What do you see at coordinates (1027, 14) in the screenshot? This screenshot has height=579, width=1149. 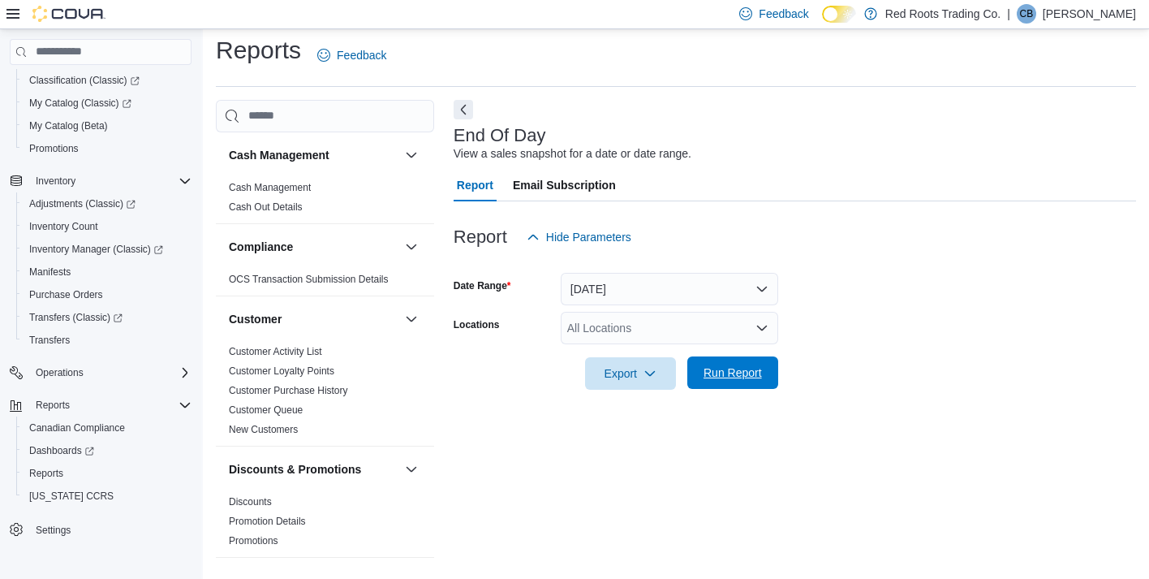 I see `span: CB` at bounding box center [1027, 14].